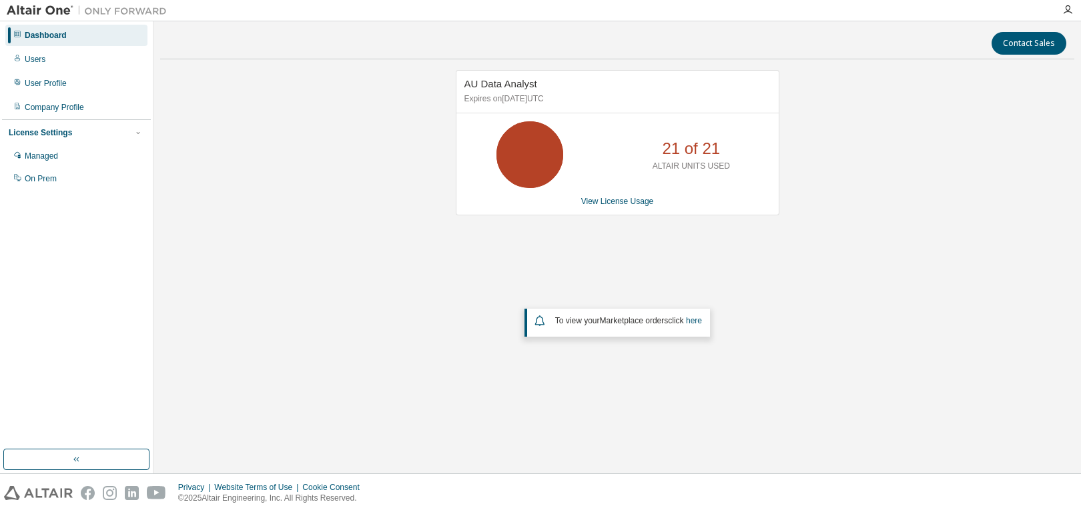 This screenshot has width=1081, height=512. What do you see at coordinates (1029, 43) in the screenshot?
I see `button: Contact Sales` at bounding box center [1029, 43].